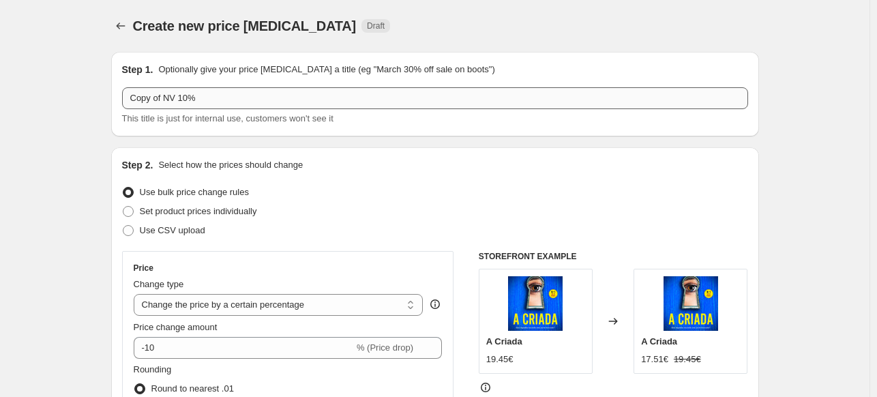 This screenshot has width=877, height=397. I want to click on span: Rounding, so click(153, 369).